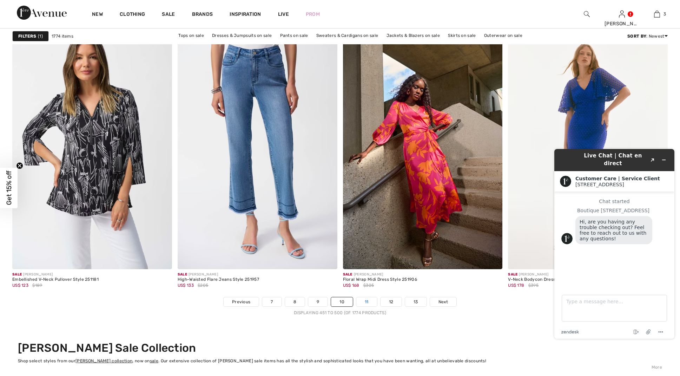 The width and height of the screenshot is (680, 376). Describe the element at coordinates (546, 280) in the screenshot. I see `div: V-Neck Bodycon Dress Style 251744` at that location.